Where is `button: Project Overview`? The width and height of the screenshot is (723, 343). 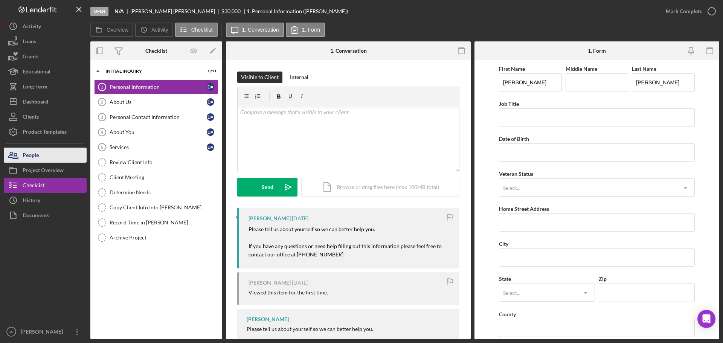 button: Project Overview is located at coordinates (45, 170).